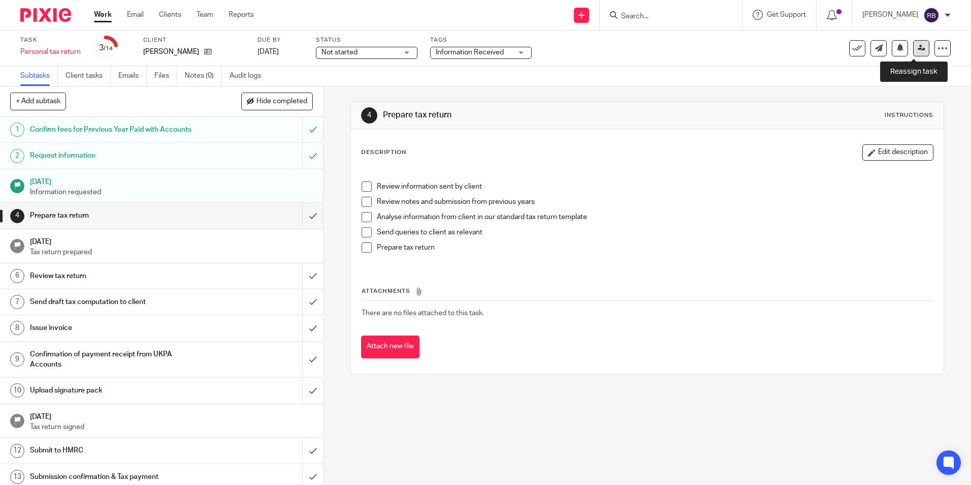 Image resolution: width=971 pixels, height=485 pixels. Describe the element at coordinates (470, 52) in the screenshot. I see `span: Information Received` at that location.